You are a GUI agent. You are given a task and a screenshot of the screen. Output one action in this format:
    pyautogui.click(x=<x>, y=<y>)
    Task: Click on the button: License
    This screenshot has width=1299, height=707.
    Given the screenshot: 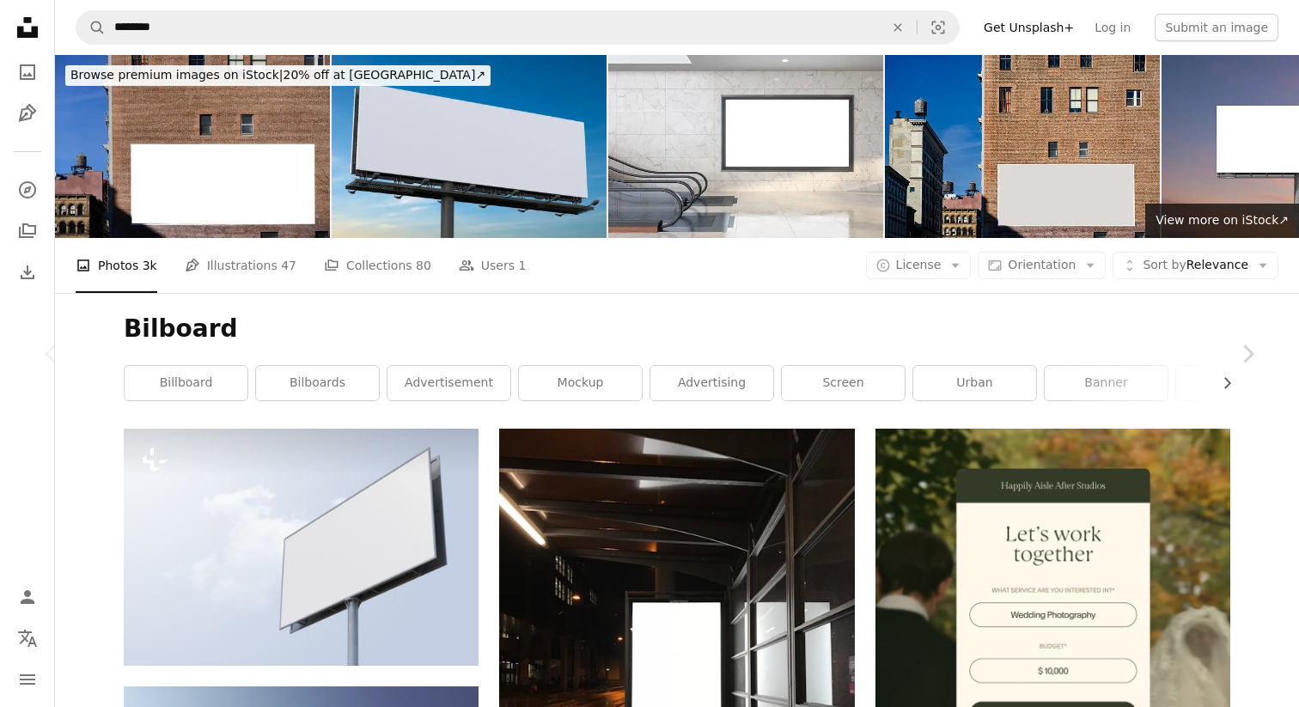 What is the action you would take?
    pyautogui.click(x=918, y=265)
    